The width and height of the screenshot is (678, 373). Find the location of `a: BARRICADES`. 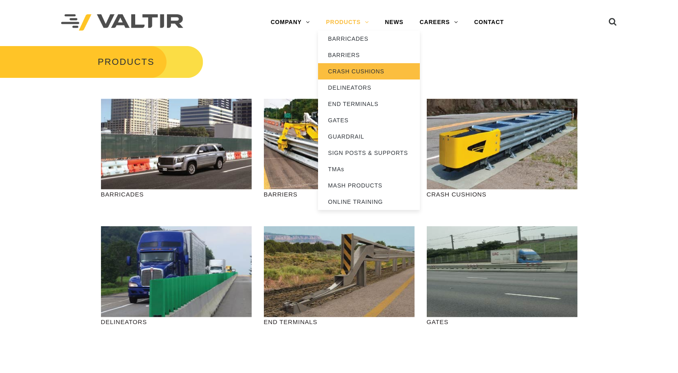

a: BARRICADES is located at coordinates (369, 39).